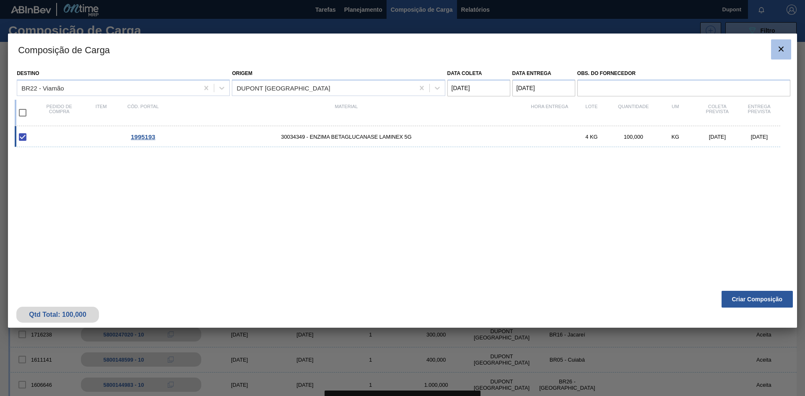  What do you see at coordinates (759, 113) in the screenshot?
I see `div: Entrega Prevista` at bounding box center [759, 113].